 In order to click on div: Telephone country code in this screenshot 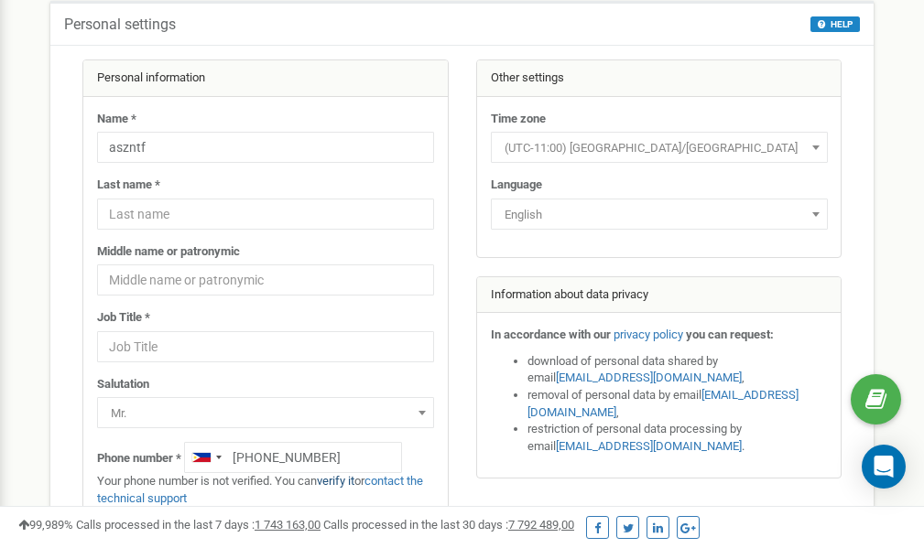, I will do `click(206, 458)`.